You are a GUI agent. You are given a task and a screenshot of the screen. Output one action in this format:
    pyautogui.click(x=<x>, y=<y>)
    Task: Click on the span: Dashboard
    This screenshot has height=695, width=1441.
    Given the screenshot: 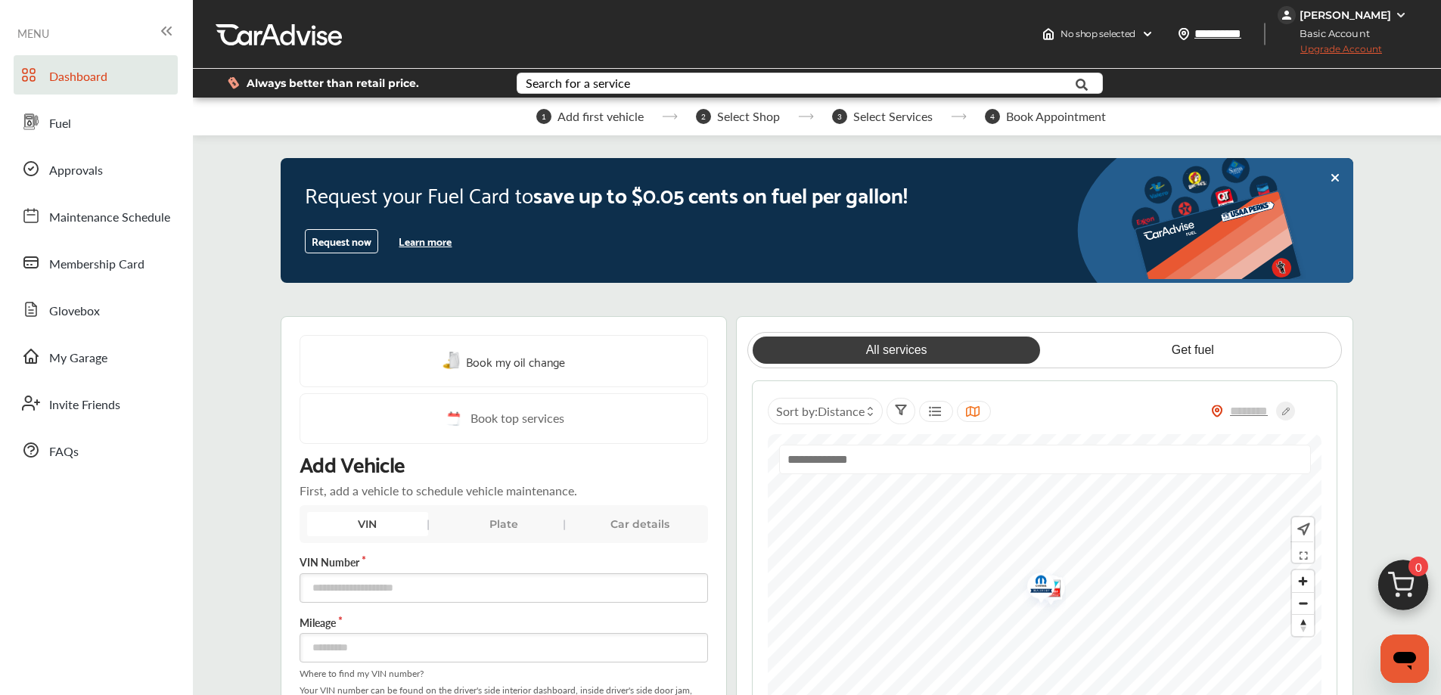 What is the action you would take?
    pyautogui.click(x=78, y=77)
    